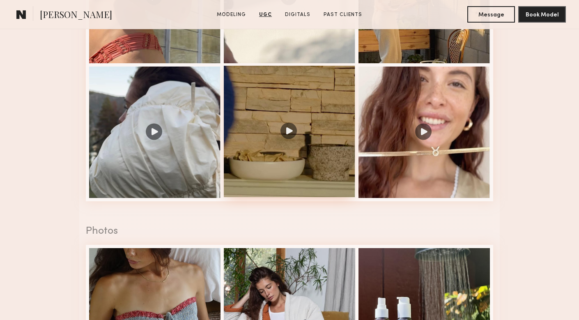 The height and width of the screenshot is (320, 579). Describe the element at coordinates (542, 14) in the screenshot. I see `a: Book Model` at that location.